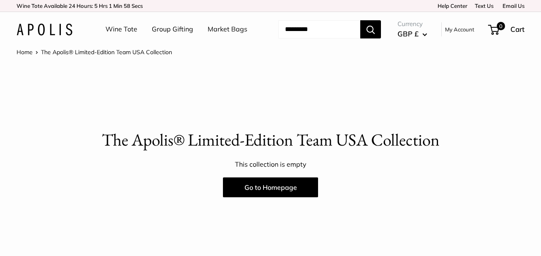 The image size is (541, 256). Describe the element at coordinates (507, 29) in the screenshot. I see `a: 0 Cart` at that location.